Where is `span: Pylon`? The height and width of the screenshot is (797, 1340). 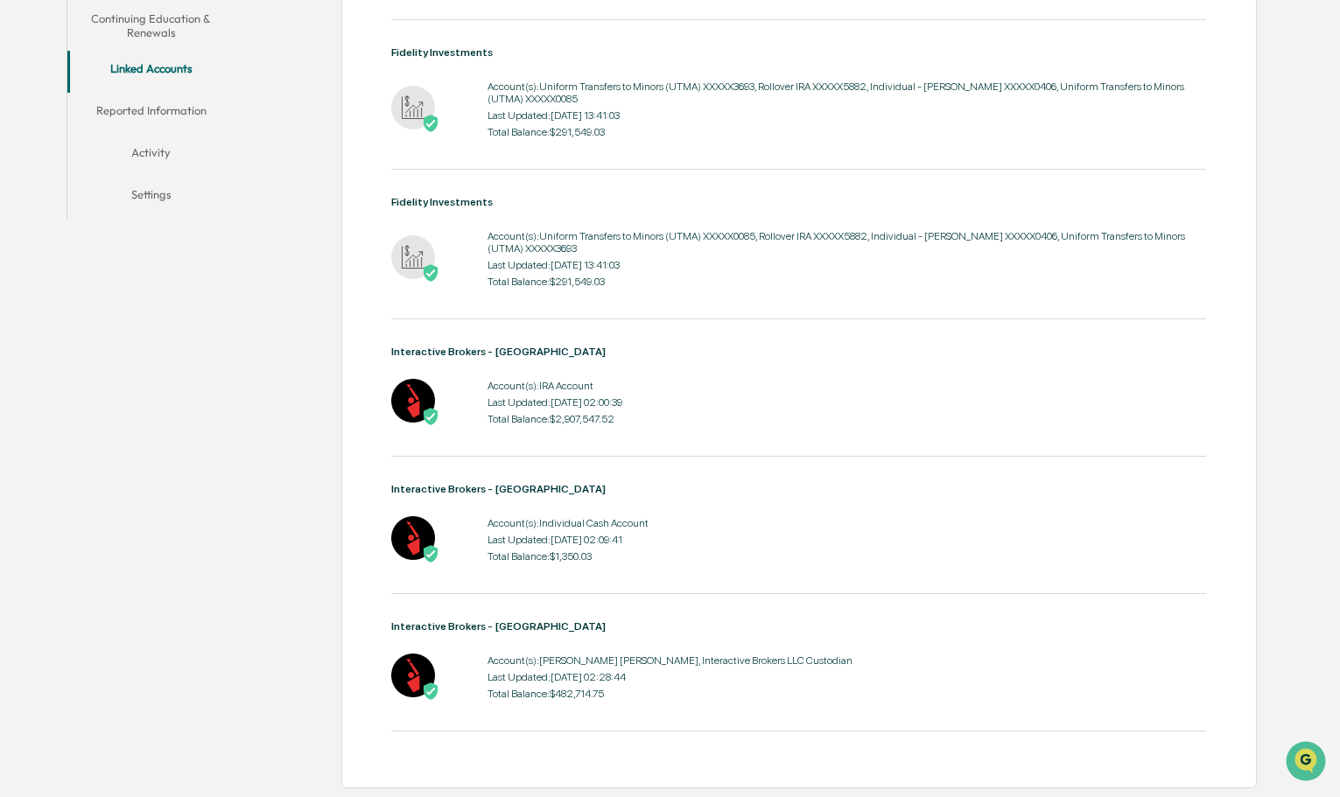 span: Pylon is located at coordinates (193, 303).